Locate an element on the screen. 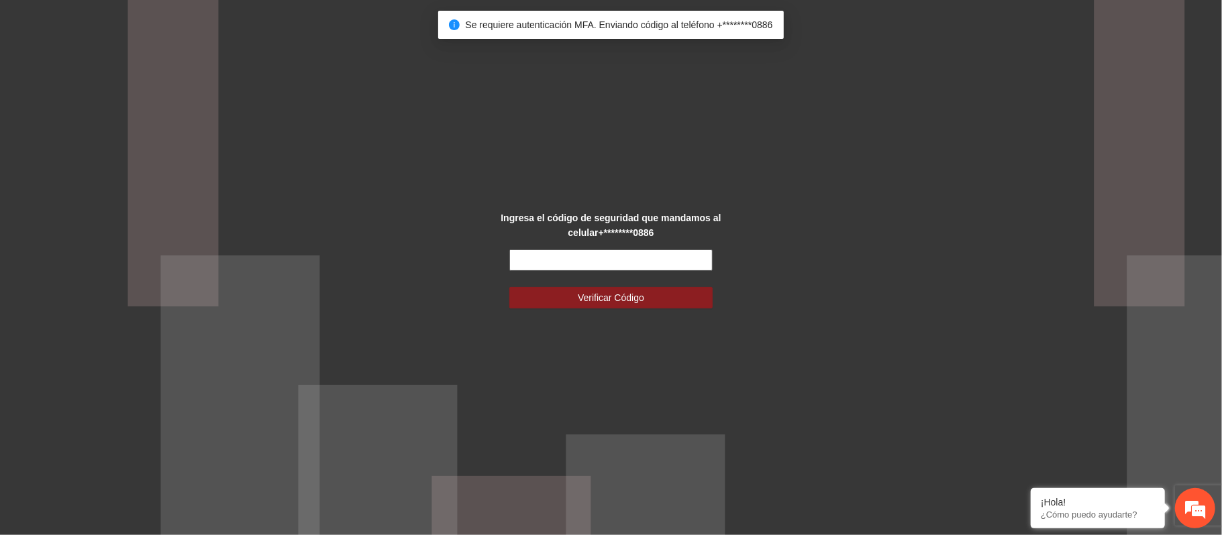  span: info-circle is located at coordinates (454, 25).